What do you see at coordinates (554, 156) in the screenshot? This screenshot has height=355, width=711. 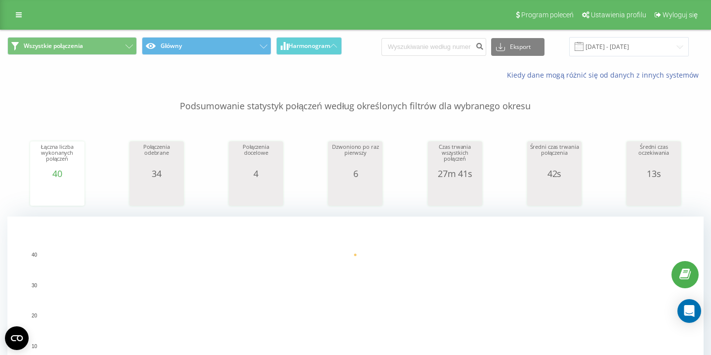 I see `div: Średni czas trwania połączenia` at bounding box center [554, 156].